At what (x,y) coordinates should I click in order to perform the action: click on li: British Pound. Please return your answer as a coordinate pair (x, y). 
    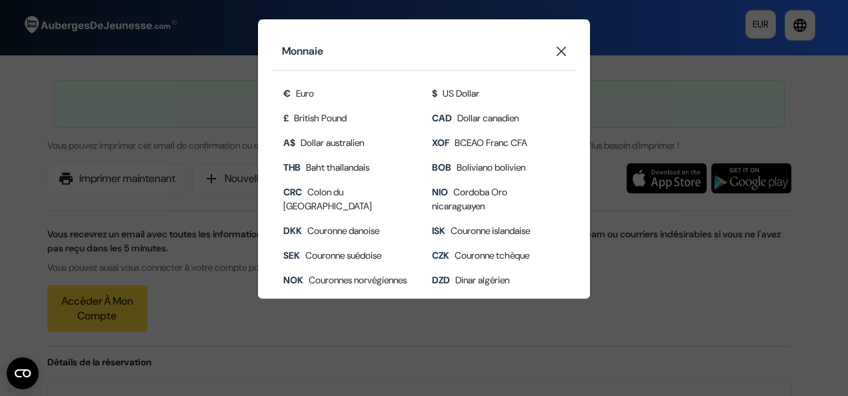
    Looking at the image, I should click on (347, 118).